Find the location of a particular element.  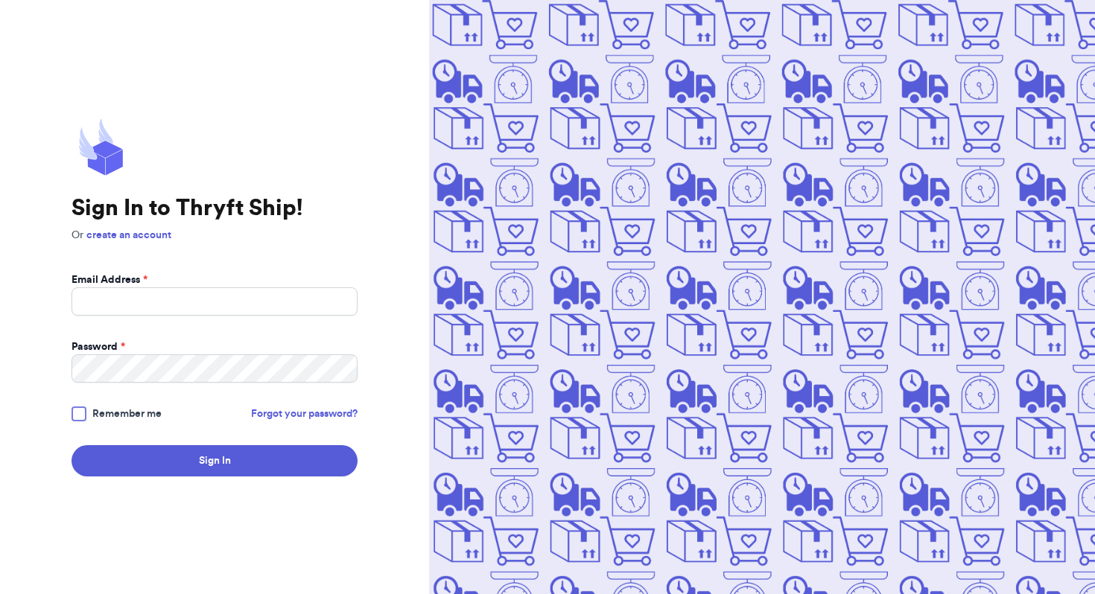

label: Email Address is located at coordinates (109, 280).